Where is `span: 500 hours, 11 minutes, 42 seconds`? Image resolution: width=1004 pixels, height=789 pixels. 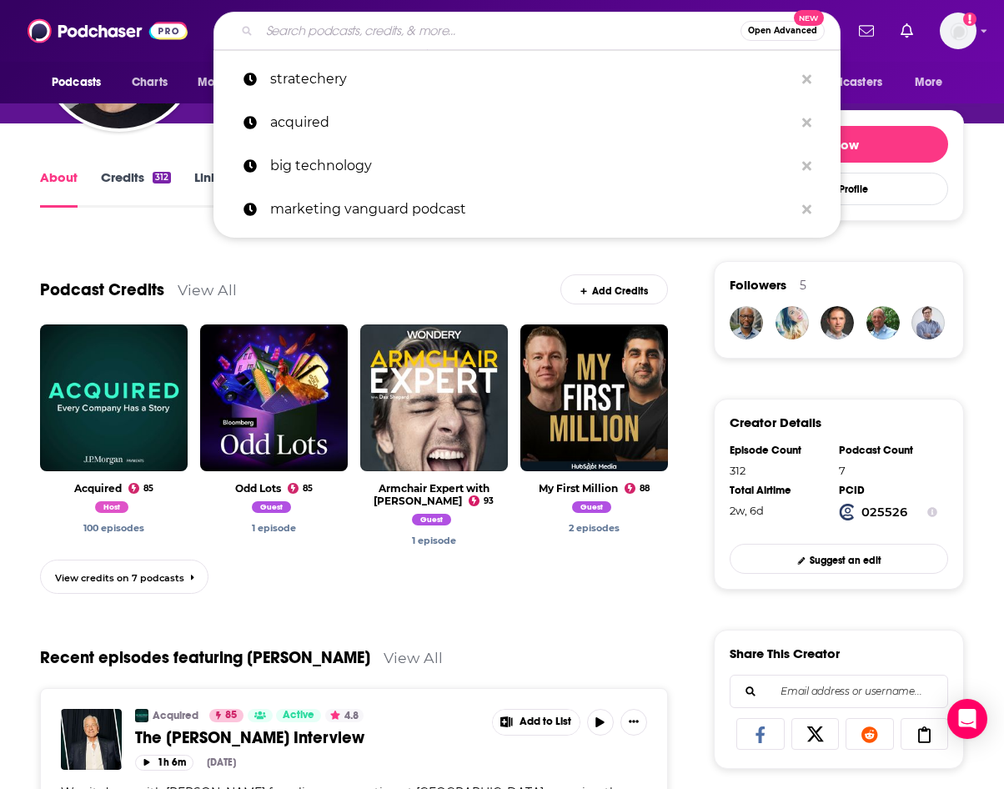
span: 500 hours, 11 minutes, 42 seconds is located at coordinates (746, 510).